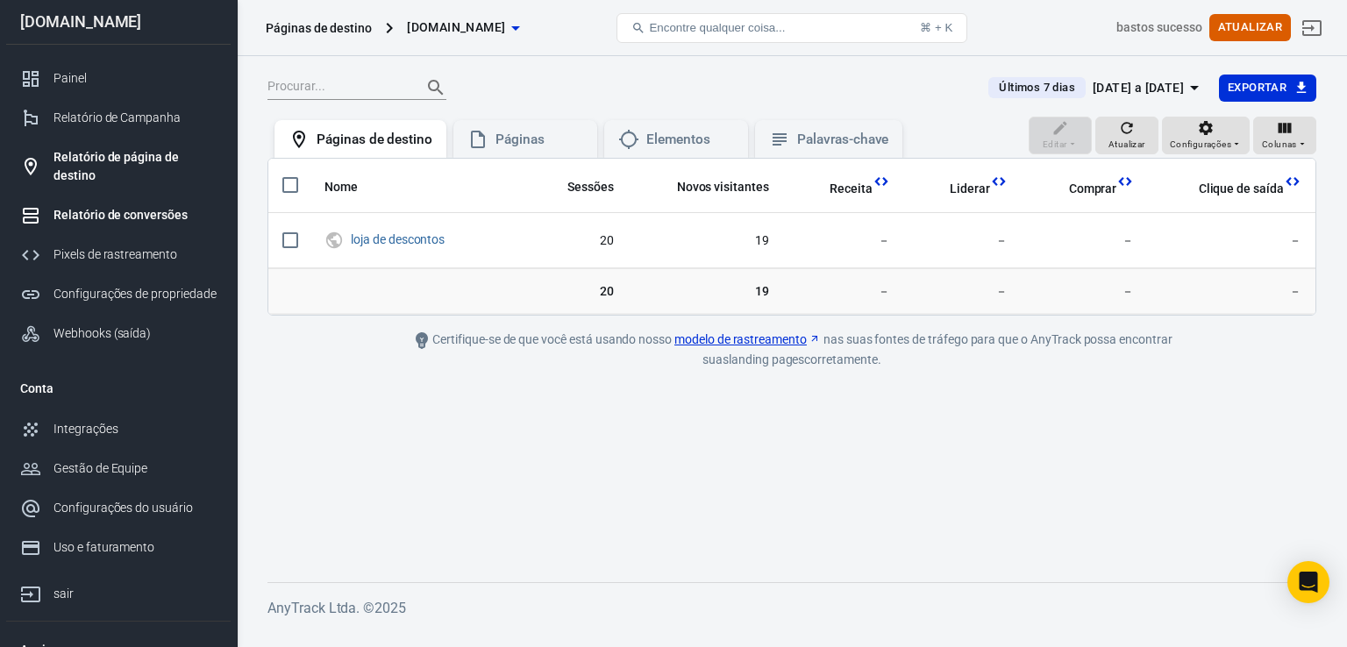  Describe the element at coordinates (70, 78) in the screenshot. I see `font: Painel` at that location.